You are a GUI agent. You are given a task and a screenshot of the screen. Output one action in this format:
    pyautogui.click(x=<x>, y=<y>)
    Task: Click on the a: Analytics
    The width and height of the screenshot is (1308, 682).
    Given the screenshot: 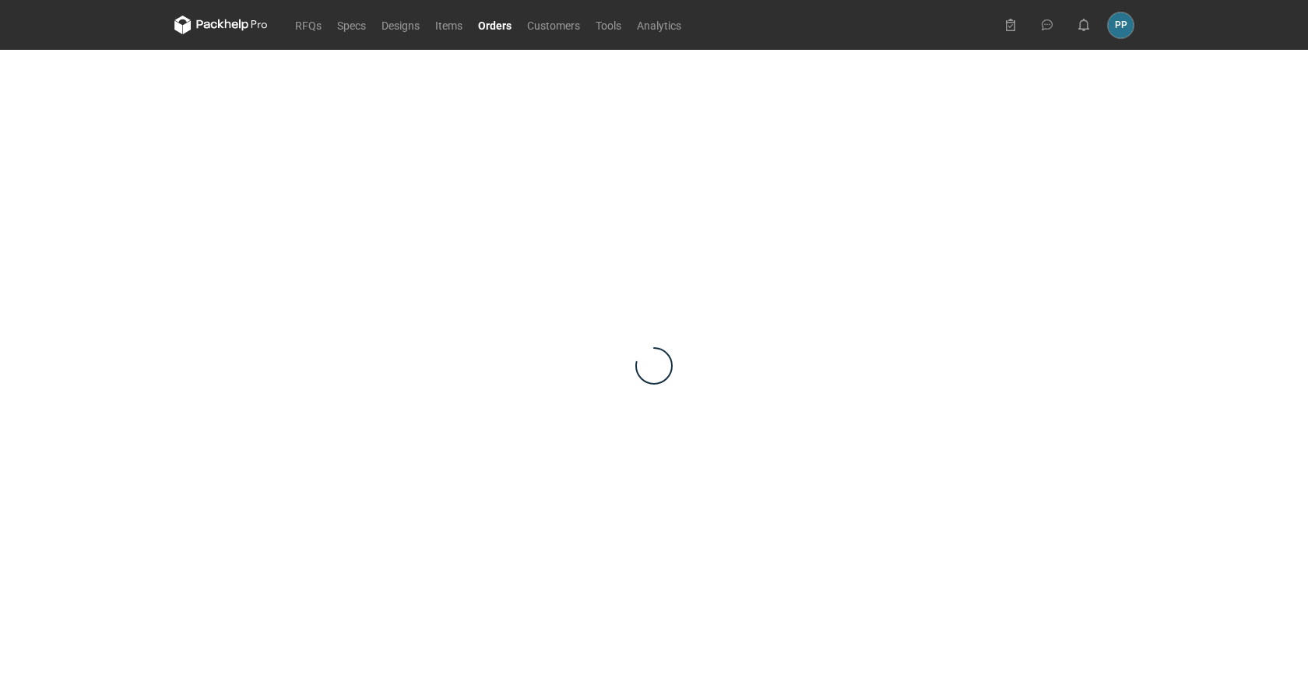 What is the action you would take?
    pyautogui.click(x=659, y=25)
    